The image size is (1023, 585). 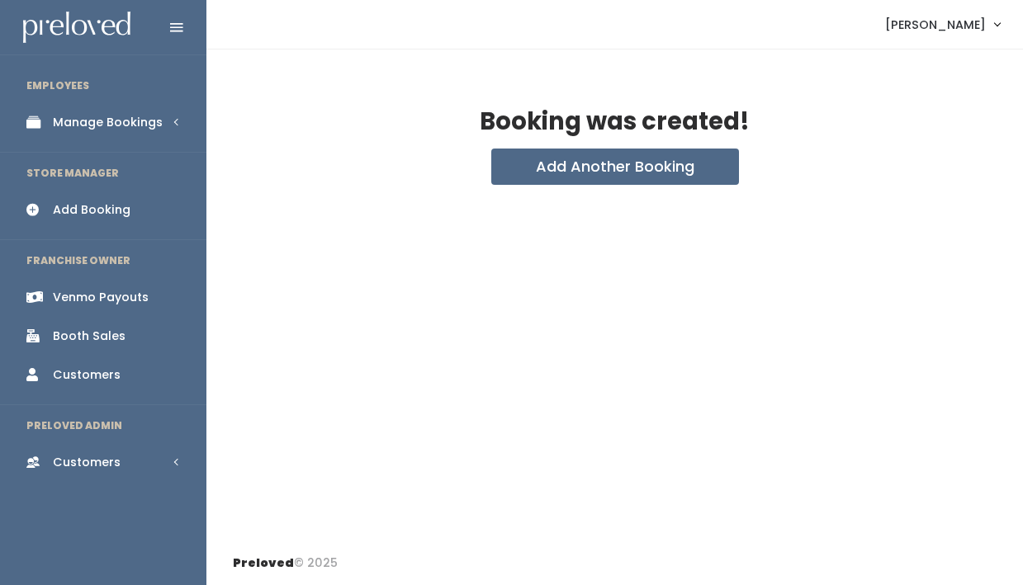 I want to click on div: Booth Sales, so click(x=89, y=336).